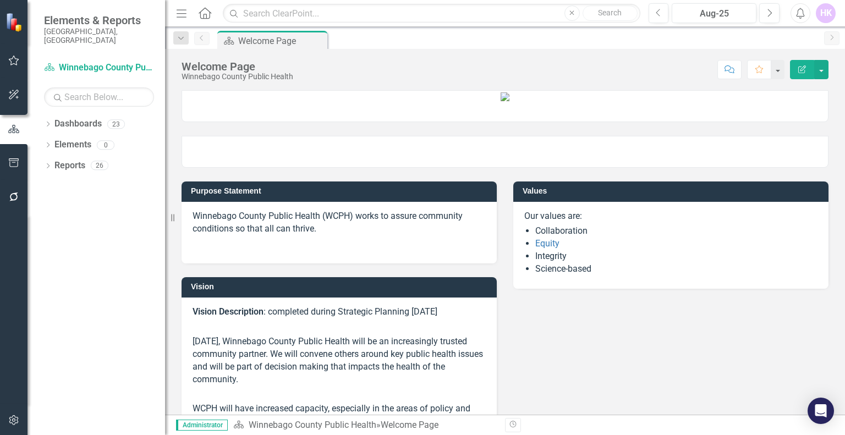 The image size is (845, 435). What do you see at coordinates (505, 97) in the screenshot?
I see `img: WCPH%20v2.jpg` at bounding box center [505, 97].